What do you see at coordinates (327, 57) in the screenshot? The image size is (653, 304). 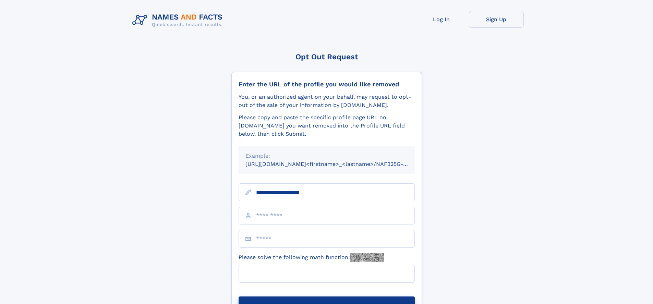 I see `div: Opt Out Request` at bounding box center [327, 57].